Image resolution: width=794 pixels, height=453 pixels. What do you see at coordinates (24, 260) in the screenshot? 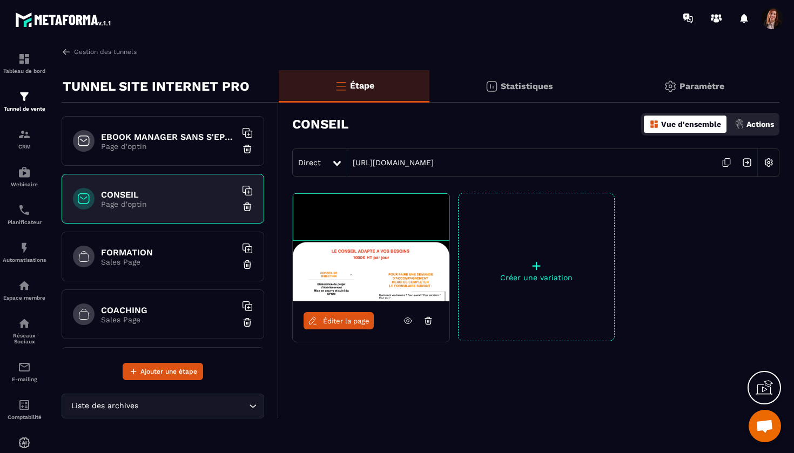
I see `p: Automatisations` at bounding box center [24, 260].